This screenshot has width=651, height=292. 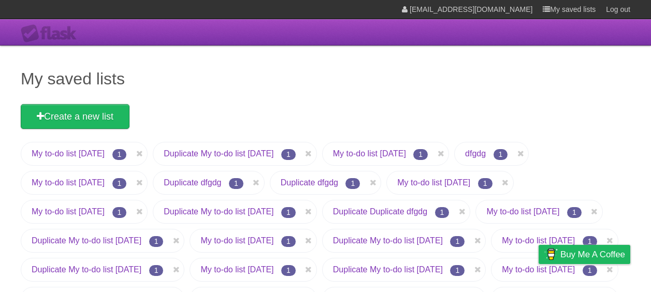 I want to click on a: Duplicate Duplicate dfgdg, so click(x=380, y=211).